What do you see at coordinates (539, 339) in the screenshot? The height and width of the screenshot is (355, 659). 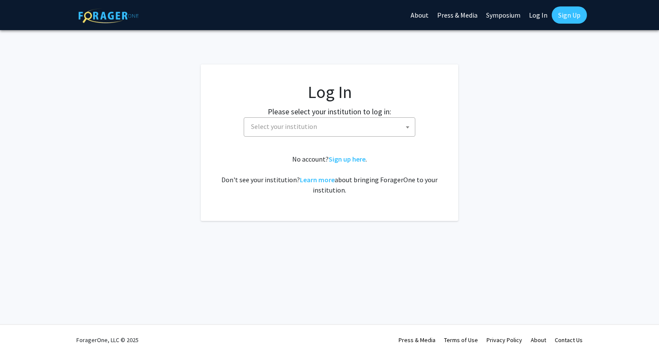 I see `a: About` at bounding box center [539, 339].